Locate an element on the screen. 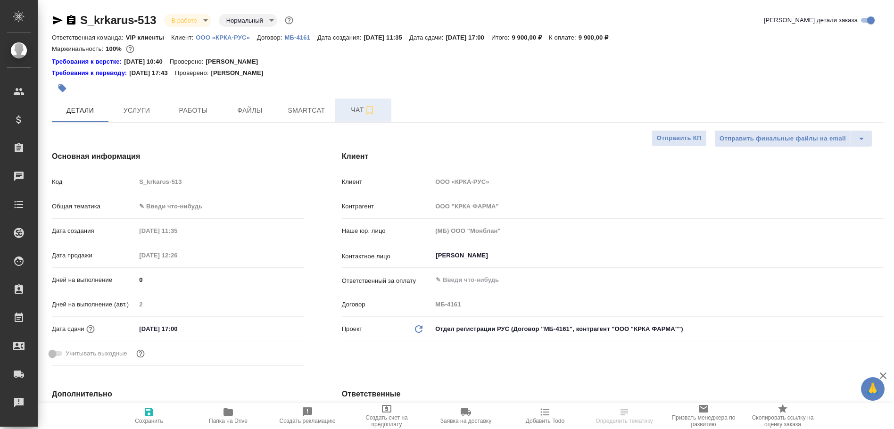 The image size is (894, 429). svg: Подписаться is located at coordinates (370, 110).